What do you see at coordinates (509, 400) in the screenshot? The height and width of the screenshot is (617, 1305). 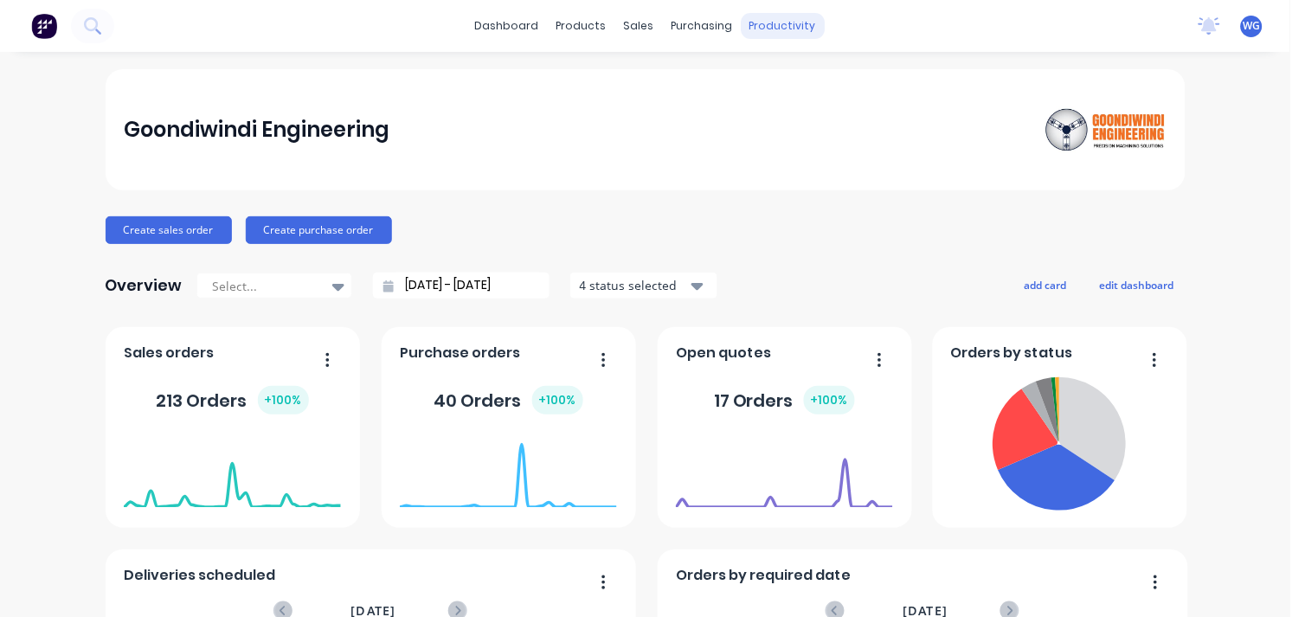 I see `div: 40 Orders` at bounding box center [509, 400].